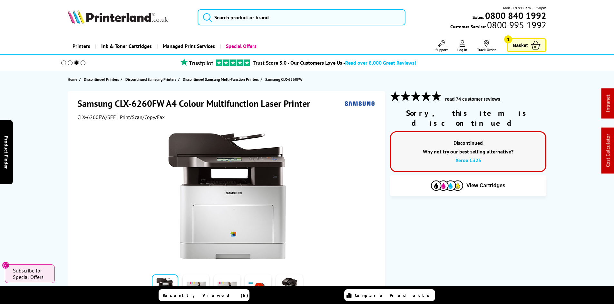 The width and height of the screenshot is (614, 304). Describe the element at coordinates (240, 46) in the screenshot. I see `a: Special Offers` at that location.